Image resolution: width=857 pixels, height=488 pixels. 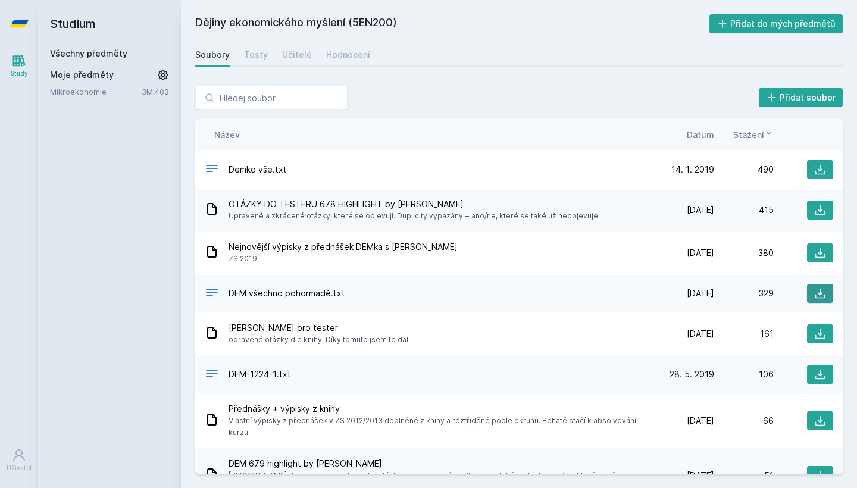 I want to click on button: Název, so click(x=227, y=134).